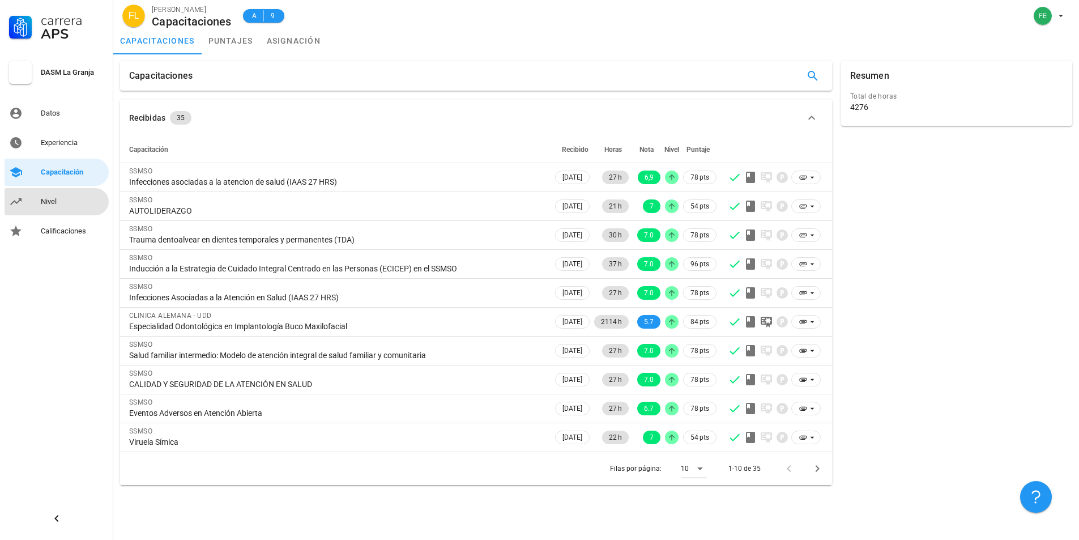 The image size is (1079, 540). What do you see at coordinates (957, 96) in the screenshot?
I see `div: Total de horas` at bounding box center [957, 96].